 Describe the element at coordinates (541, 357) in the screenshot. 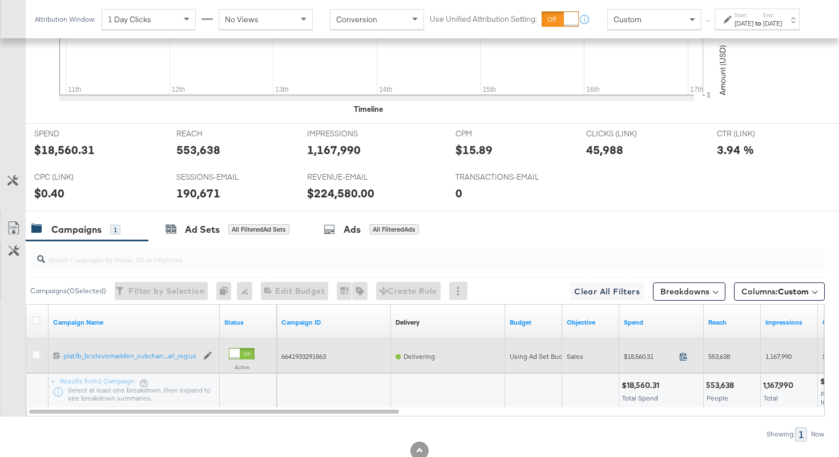

I see `div: Using Ad Set Budget` at that location.